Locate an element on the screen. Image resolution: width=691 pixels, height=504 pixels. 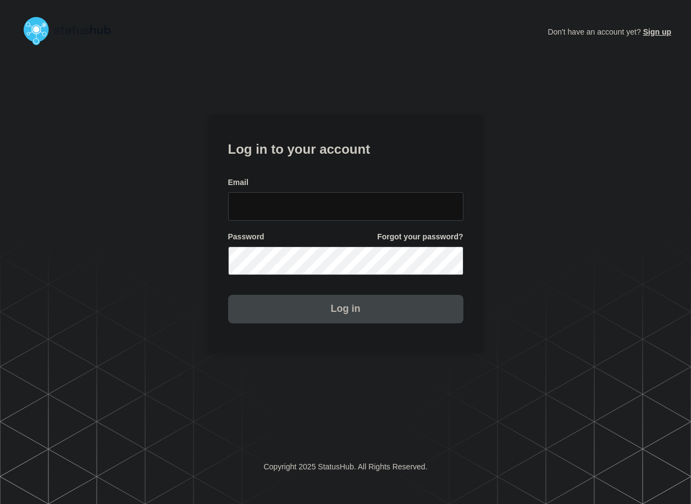
input: password input is located at coordinates (346, 261).